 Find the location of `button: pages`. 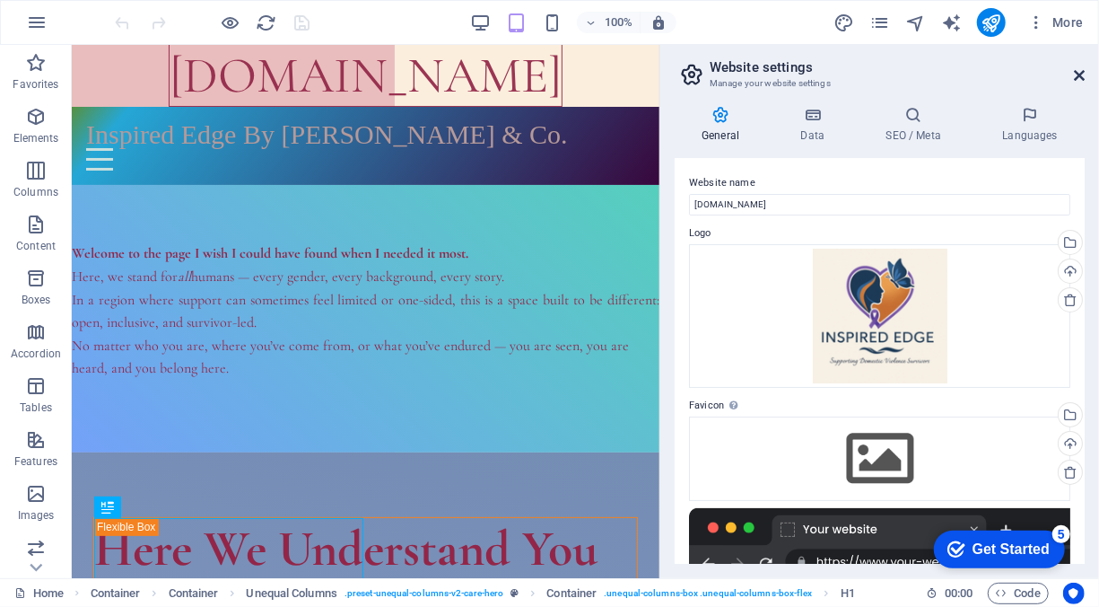

button: pages is located at coordinates (880, 22).